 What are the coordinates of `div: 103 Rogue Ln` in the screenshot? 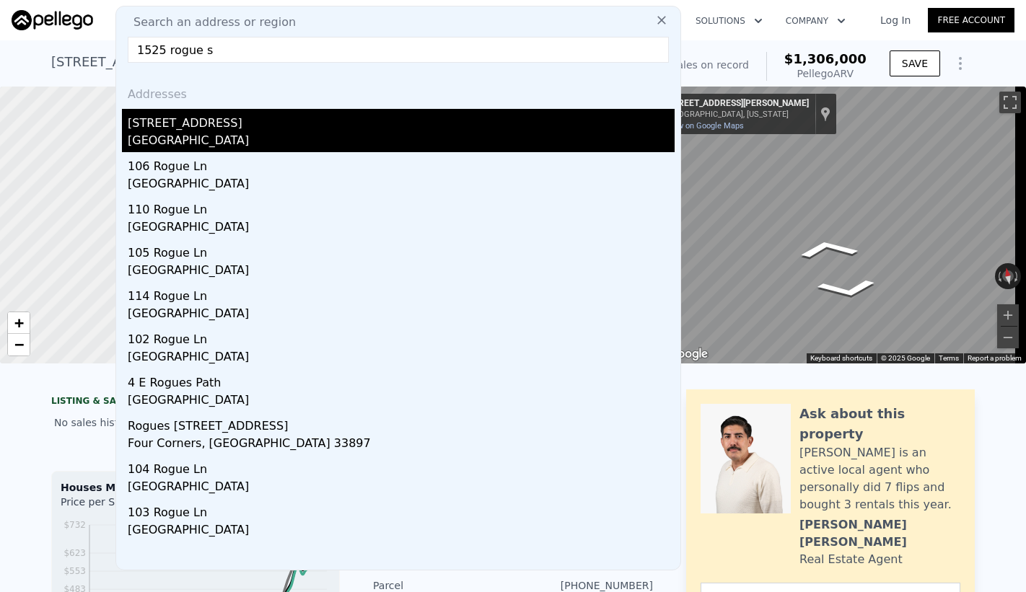 It's located at (401, 510).